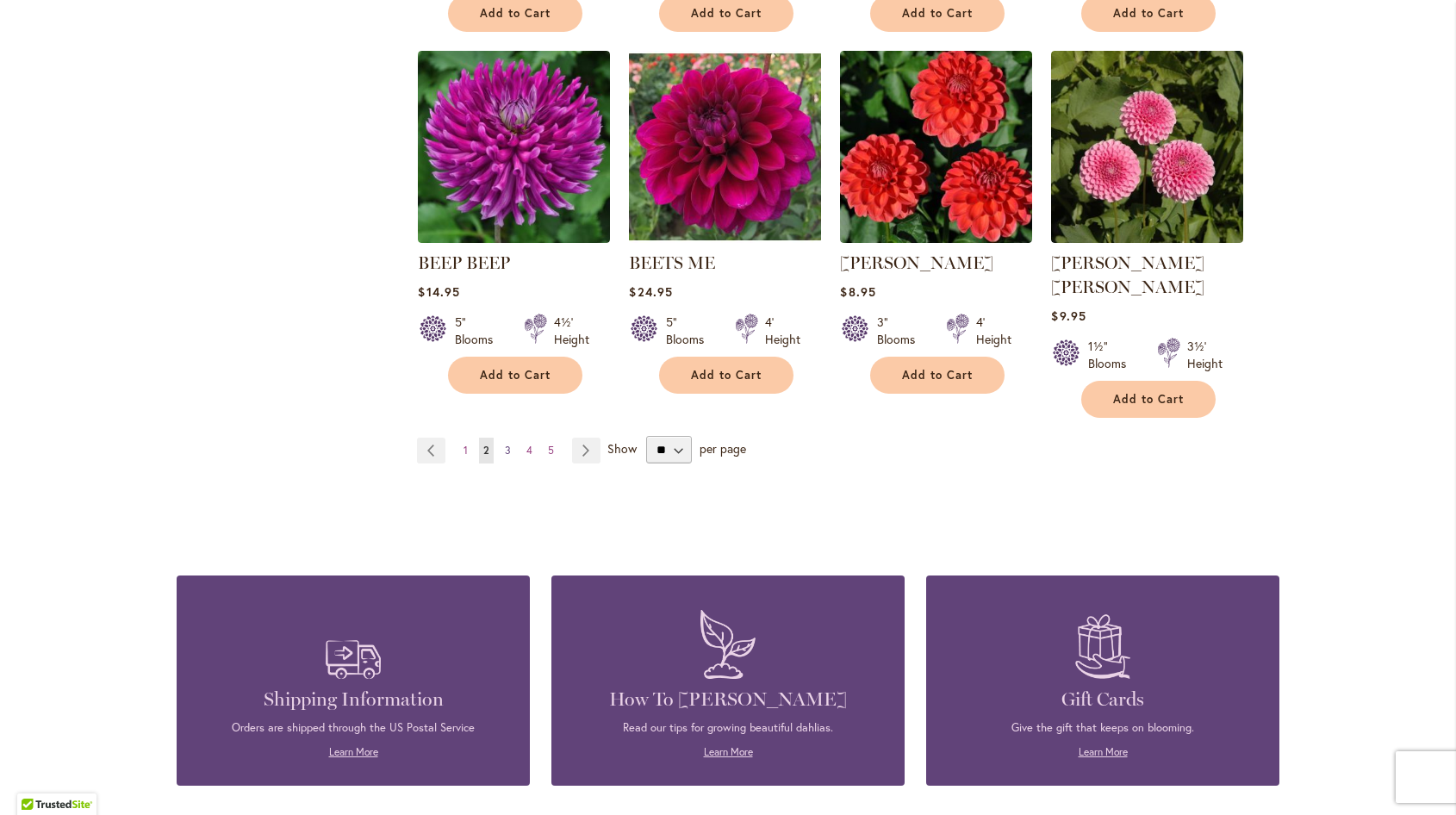 The height and width of the screenshot is (815, 1456). What do you see at coordinates (935, 146) in the screenshot?
I see `img: BENJAMIN MATTHEW` at bounding box center [935, 146].